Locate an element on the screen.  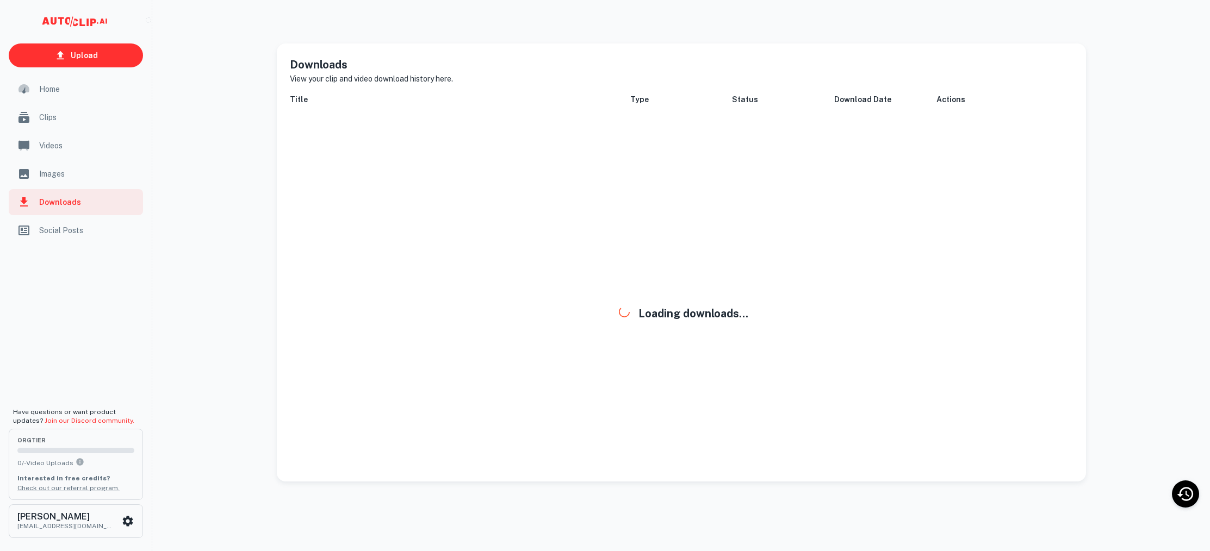
svg: You can upload 0 videos per month on the org tier. Upgrade to upload more. is located at coordinates (80, 462).